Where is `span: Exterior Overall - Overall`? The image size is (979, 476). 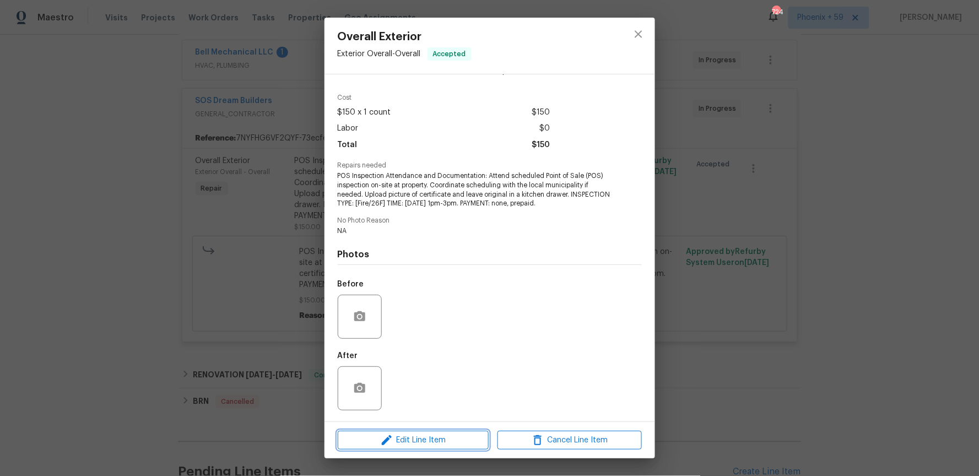
span: Exterior Overall - Overall is located at coordinates (379, 54).